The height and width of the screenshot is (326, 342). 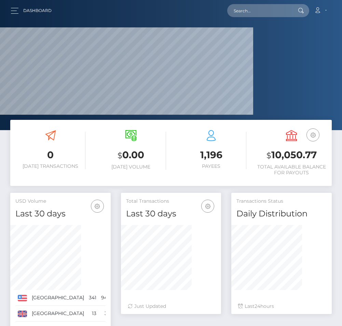 What do you see at coordinates (22, 298) in the screenshot?
I see `img: US.png` at bounding box center [22, 298].